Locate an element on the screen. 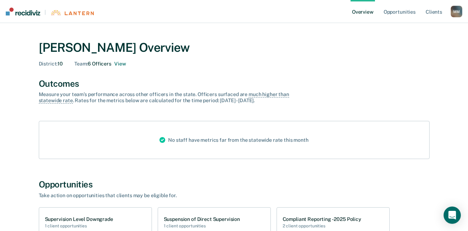  img: Recidiviz is located at coordinates (23, 11).